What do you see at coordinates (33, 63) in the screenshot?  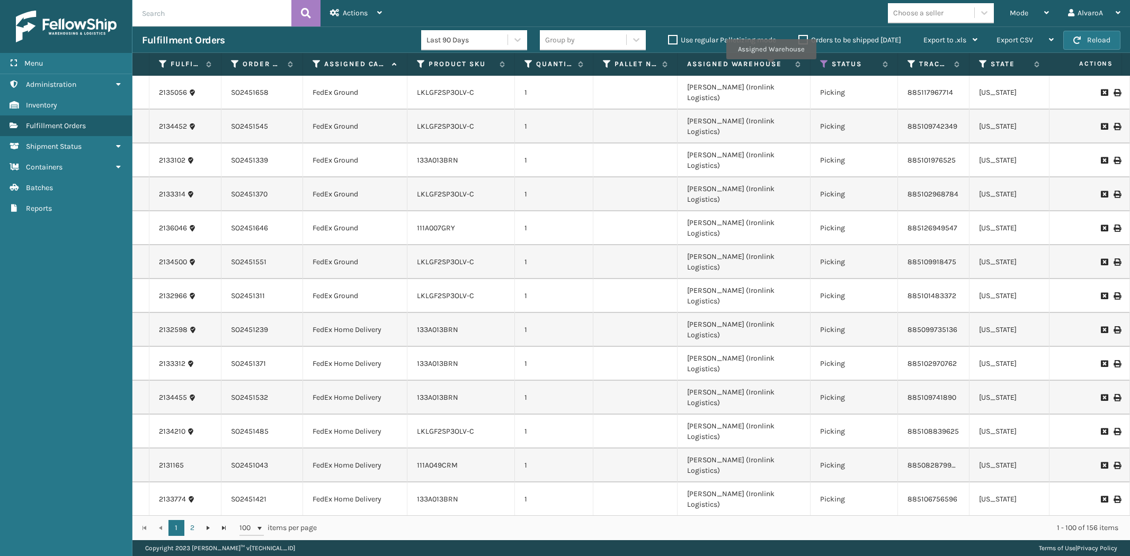 I see `span: Menu` at bounding box center [33, 63].